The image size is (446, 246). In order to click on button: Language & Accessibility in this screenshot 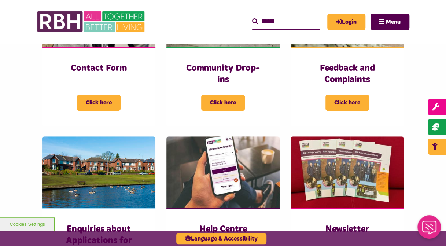, I will do `click(221, 238)`.